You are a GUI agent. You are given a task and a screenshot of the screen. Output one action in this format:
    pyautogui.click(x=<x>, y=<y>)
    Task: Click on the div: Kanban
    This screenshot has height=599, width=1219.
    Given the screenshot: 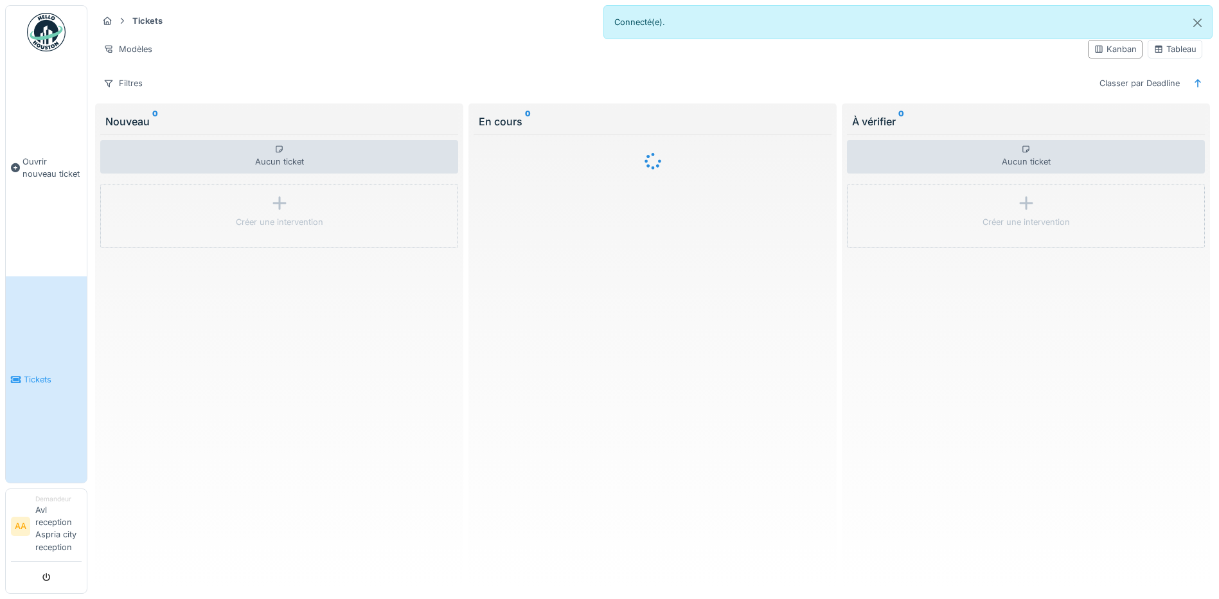 What is the action you would take?
    pyautogui.click(x=1115, y=49)
    